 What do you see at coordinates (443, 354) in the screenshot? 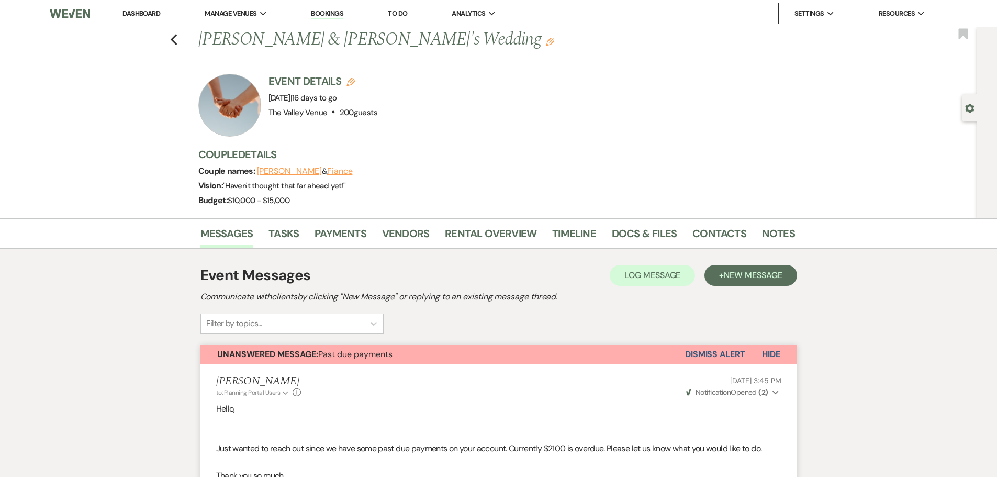
I see `button: Unanswered Message:Past due payments` at bounding box center [443, 354].